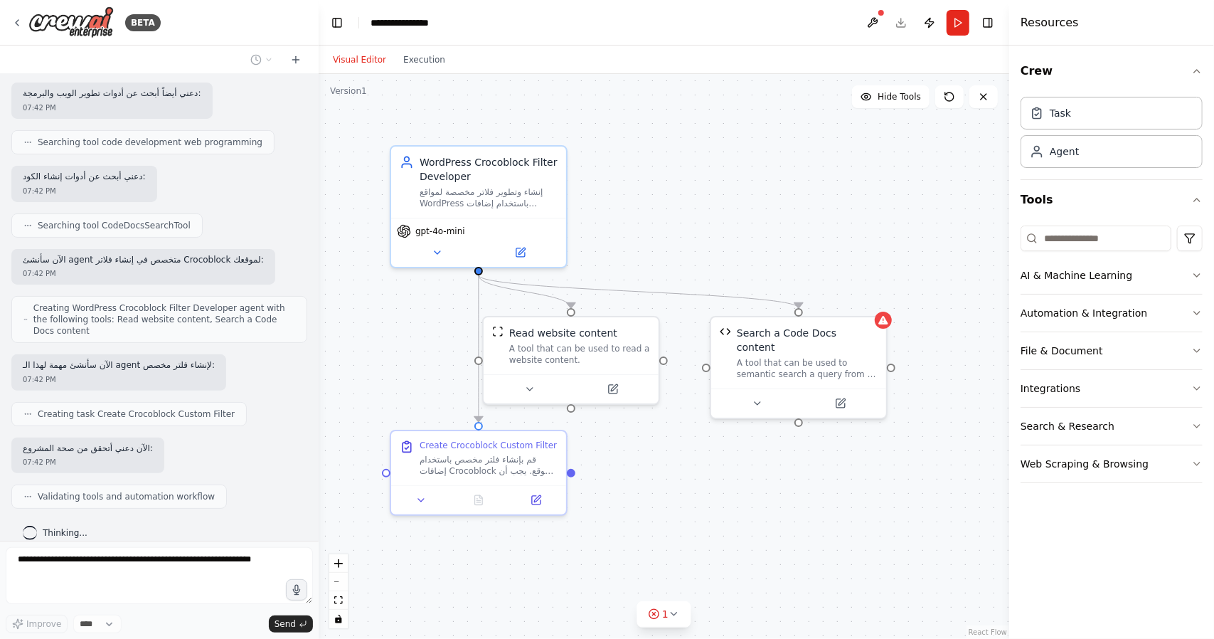 The image size is (1214, 639). What do you see at coordinates (807, 340) in the screenshot?
I see `div: Search a Code Docs content` at bounding box center [807, 340].